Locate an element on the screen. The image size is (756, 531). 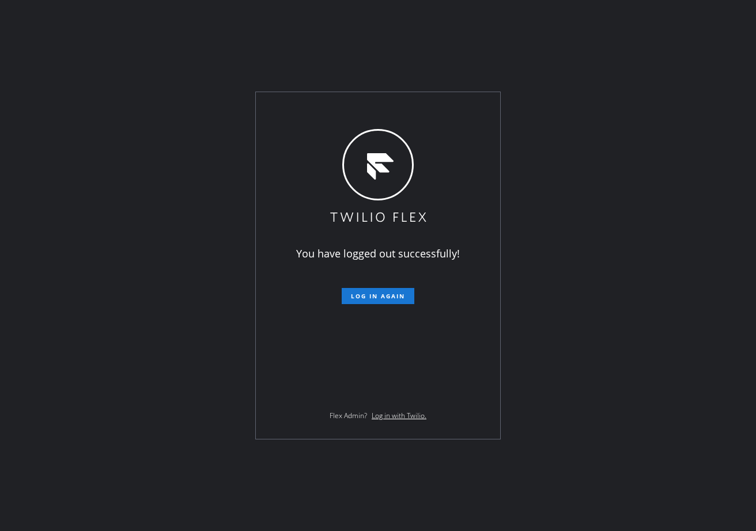
button: Log in again is located at coordinates (378, 296).